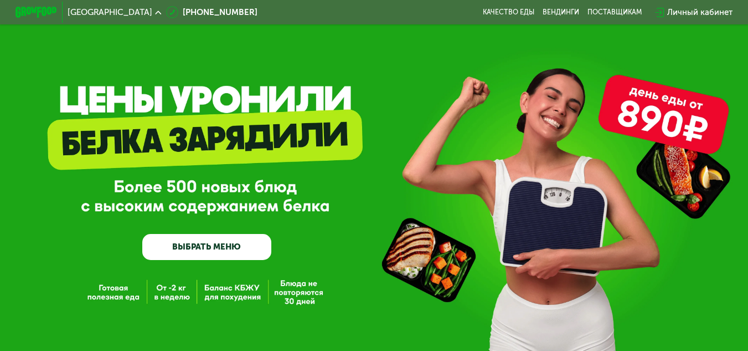 The image size is (748, 351). I want to click on a: Вендинги, so click(561, 12).